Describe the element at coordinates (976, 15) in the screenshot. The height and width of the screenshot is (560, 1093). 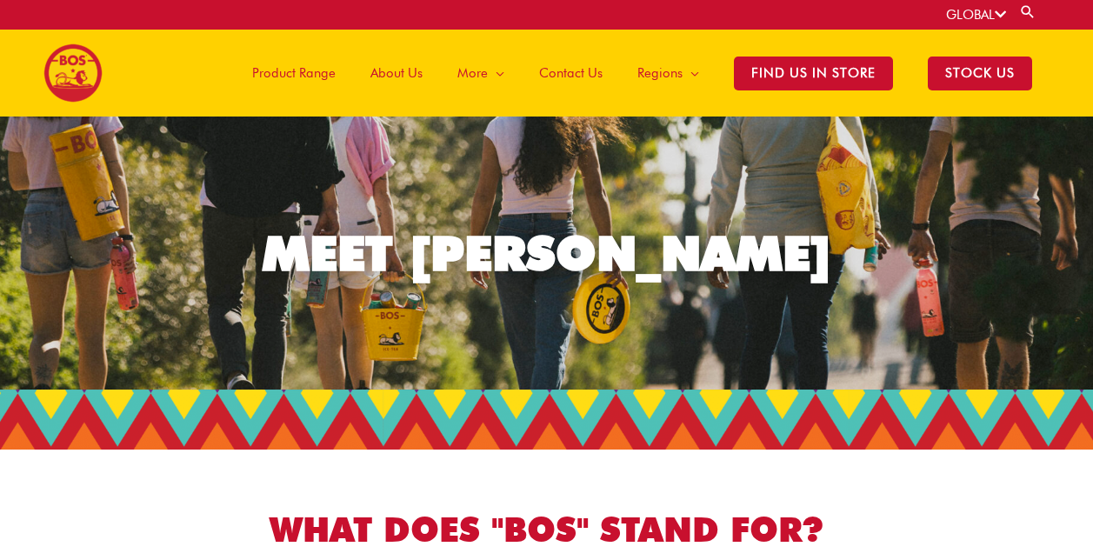
I see `a: GLOBAL` at that location.